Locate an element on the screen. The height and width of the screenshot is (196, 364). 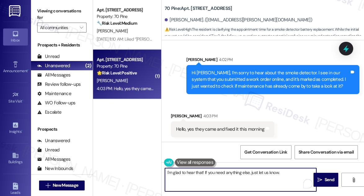
div: Prospects + Residents is located at coordinates (62, 45).